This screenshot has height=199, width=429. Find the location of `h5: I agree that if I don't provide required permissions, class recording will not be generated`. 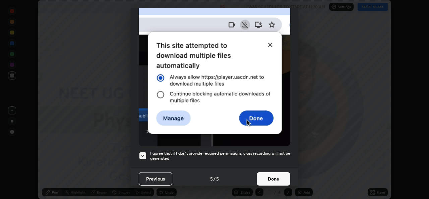

h5: I agree that if I don't provide required permissions, class recording will not be generated is located at coordinates (220, 156).